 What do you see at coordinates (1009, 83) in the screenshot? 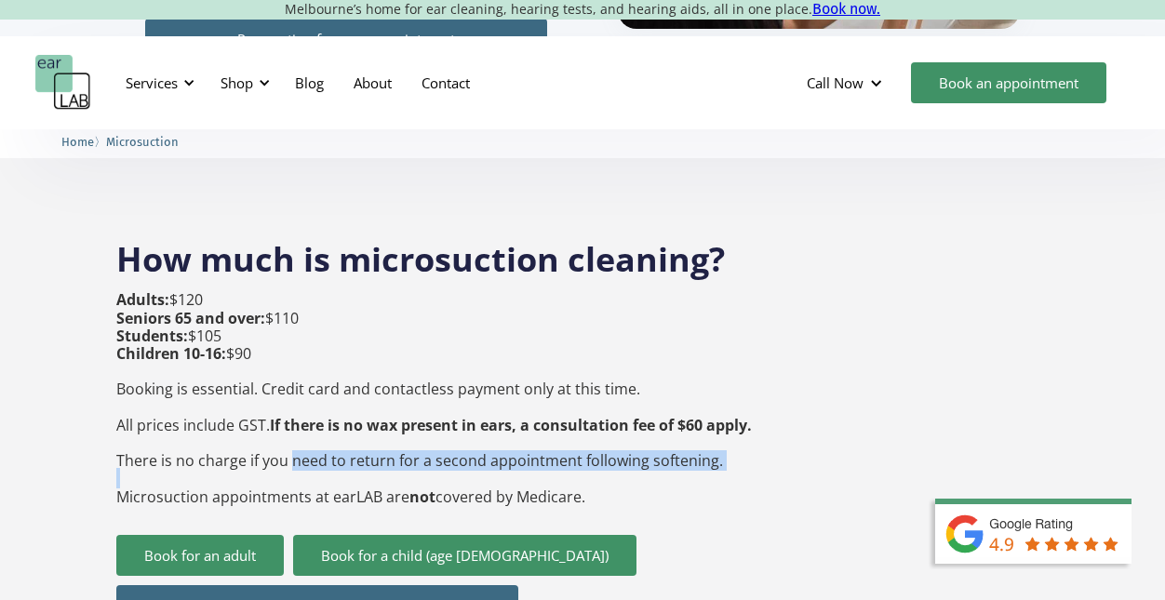
I see `a: Book an appointment` at bounding box center [1009, 83].